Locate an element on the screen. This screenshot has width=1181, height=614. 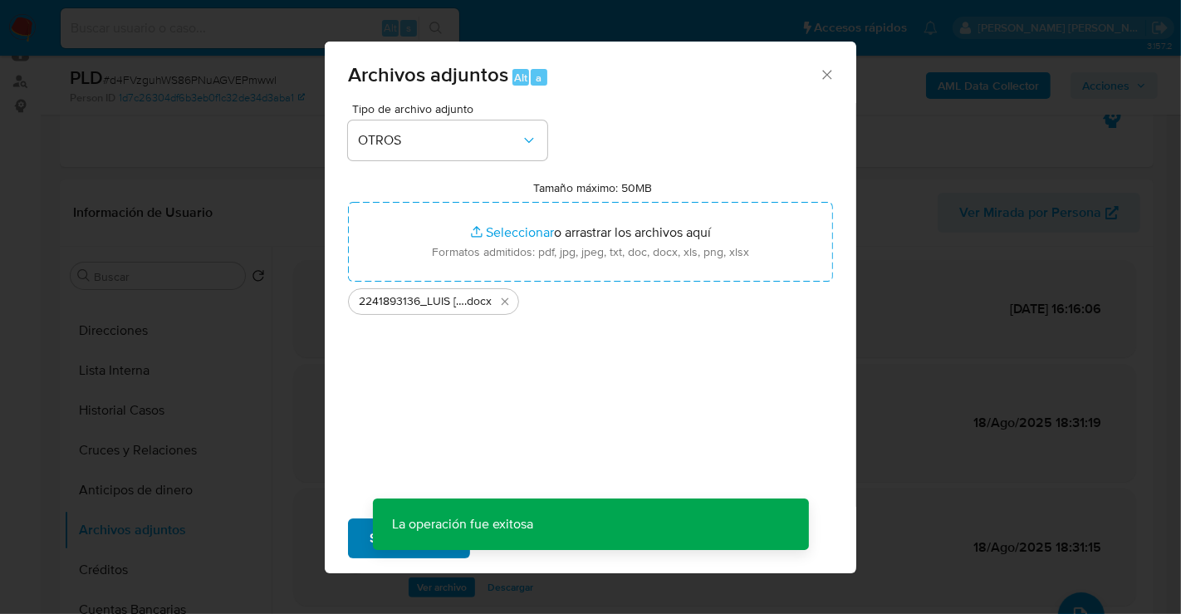
span: Cancelar is located at coordinates (525, 538).